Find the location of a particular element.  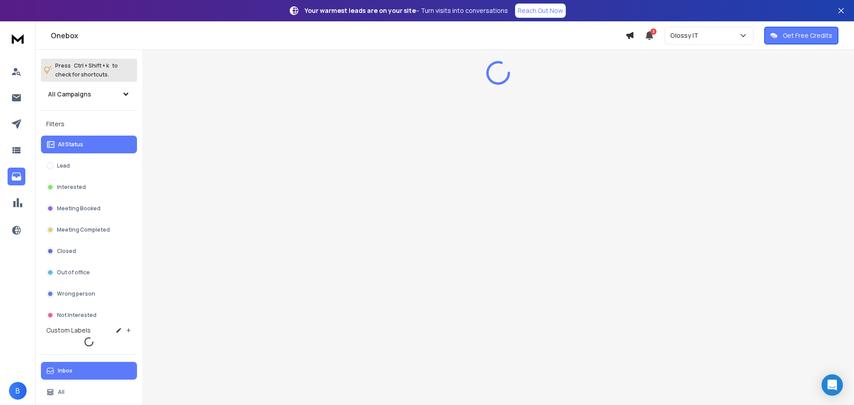

h3: Filters is located at coordinates (89, 124).